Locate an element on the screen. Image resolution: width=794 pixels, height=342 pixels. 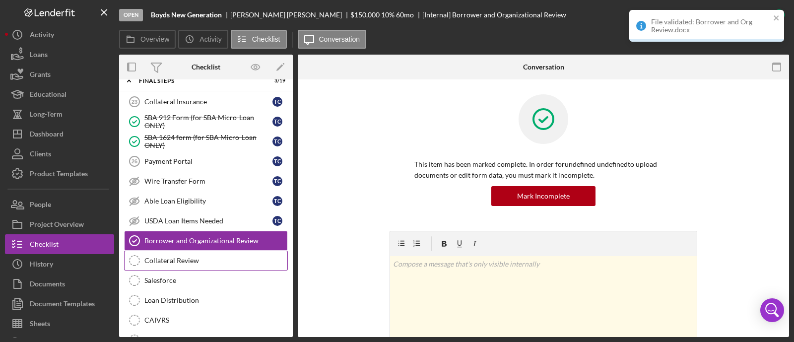
a: SBA 912 Form (for SBA Micro-Loan ONLY)TC is located at coordinates (206, 122).